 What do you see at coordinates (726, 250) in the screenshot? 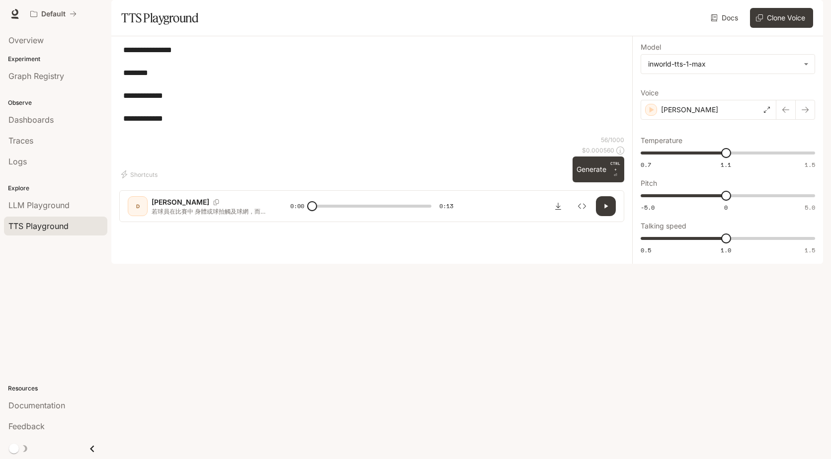
I see `span: 1.0` at bounding box center [726, 250].